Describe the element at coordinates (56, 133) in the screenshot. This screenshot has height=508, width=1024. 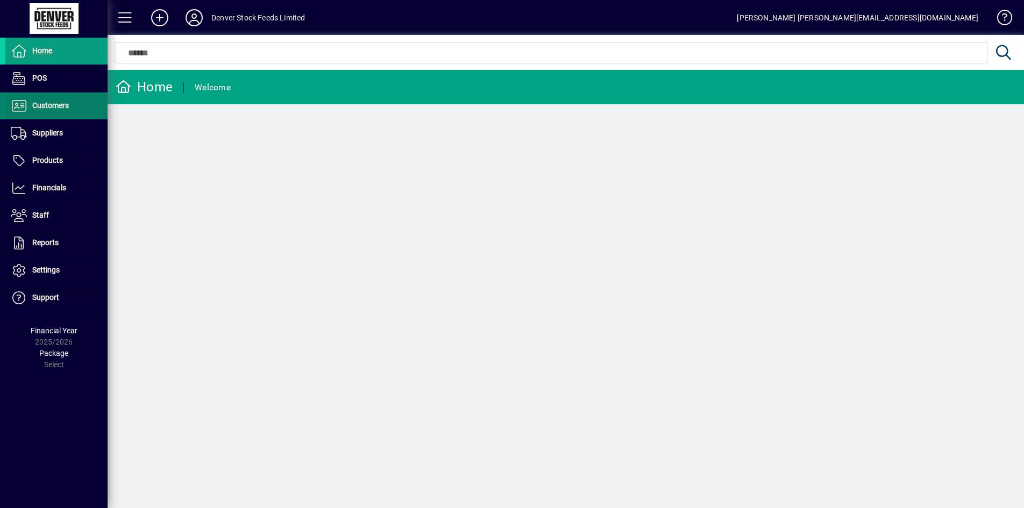
I see `a: Suppliers` at that location.